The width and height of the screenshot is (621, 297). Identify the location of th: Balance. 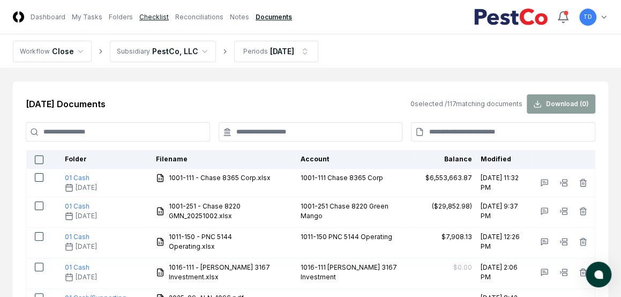
(446, 159).